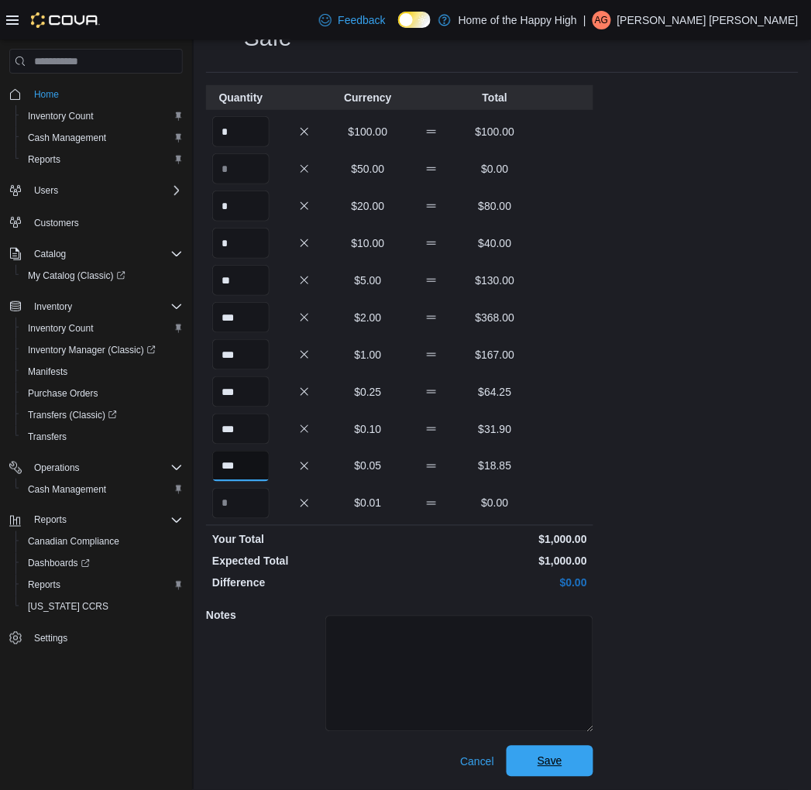 The image size is (811, 790). What do you see at coordinates (368, 243) in the screenshot?
I see `p: $10.00` at bounding box center [368, 243].